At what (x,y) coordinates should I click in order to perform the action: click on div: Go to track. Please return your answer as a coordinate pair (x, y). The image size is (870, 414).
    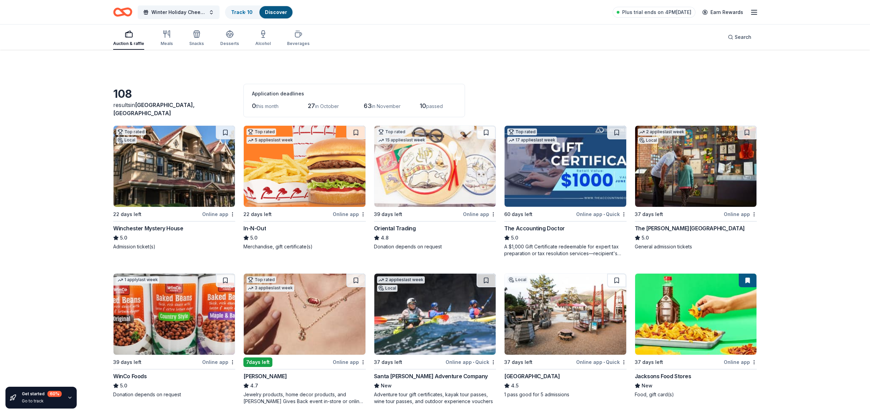
    Looking at the image, I should click on (42, 401).